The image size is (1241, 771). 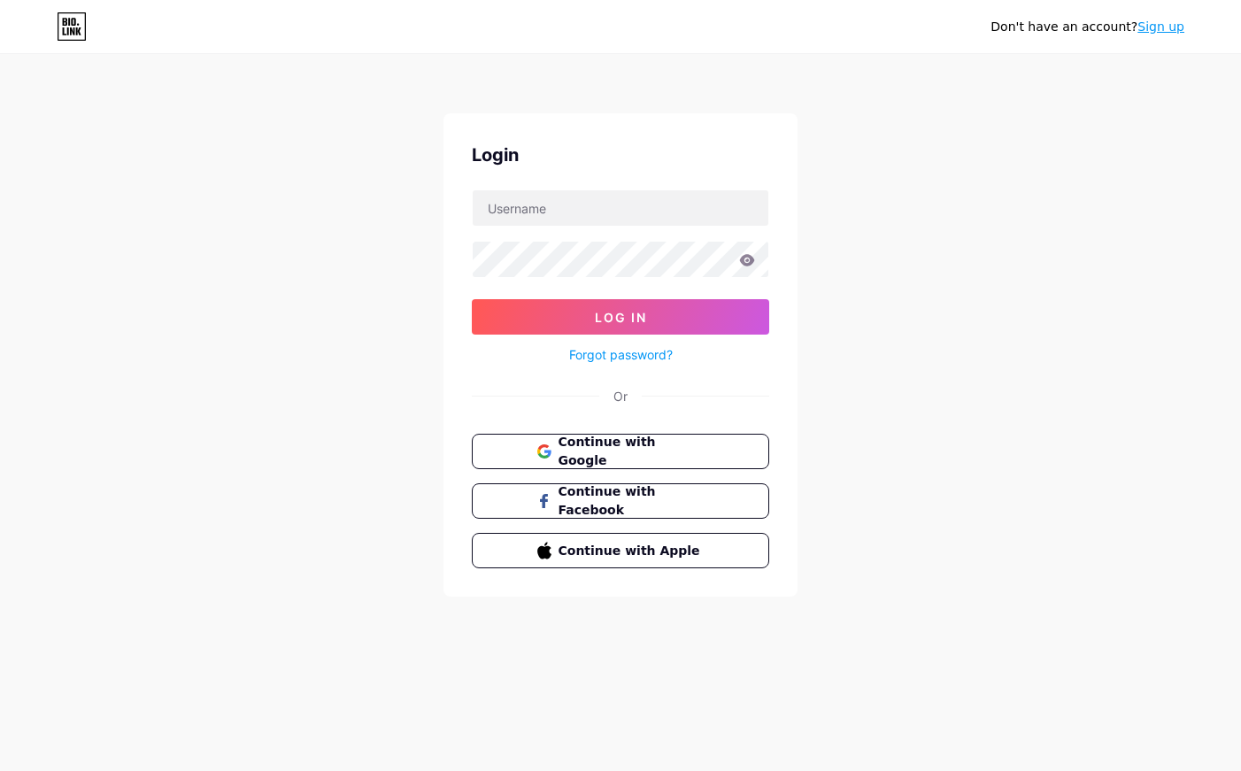 What do you see at coordinates (631, 501) in the screenshot?
I see `span: Continue with Facebook` at bounding box center [631, 501].